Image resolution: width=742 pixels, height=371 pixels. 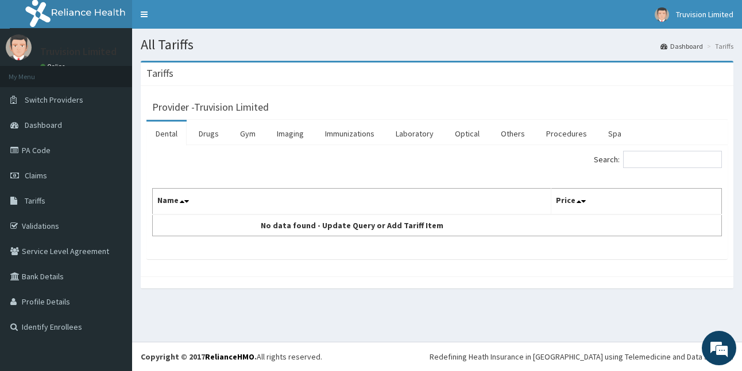 I want to click on a: Others, so click(x=513, y=134).